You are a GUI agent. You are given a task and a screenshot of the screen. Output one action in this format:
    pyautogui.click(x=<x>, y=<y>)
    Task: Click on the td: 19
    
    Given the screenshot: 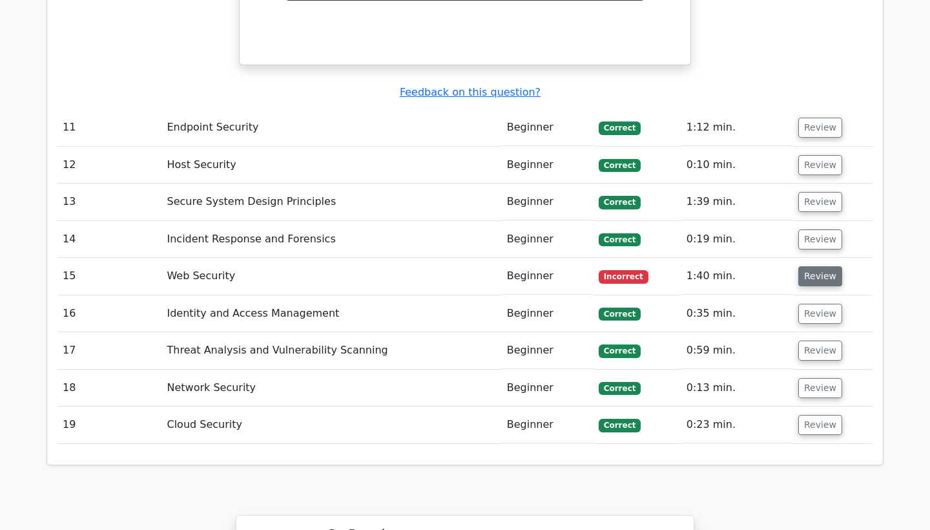 What is the action you would take?
    pyautogui.click(x=109, y=424)
    